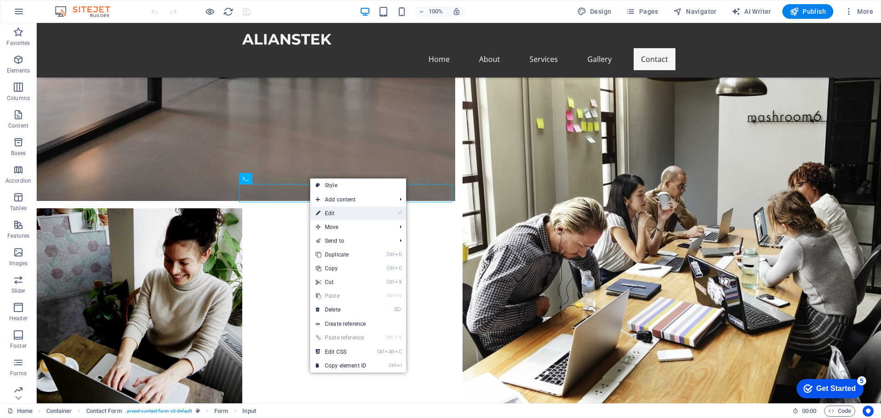  Describe the element at coordinates (210, 11) in the screenshot. I see `button: Click here to leave preview mode and continue editing` at that location.